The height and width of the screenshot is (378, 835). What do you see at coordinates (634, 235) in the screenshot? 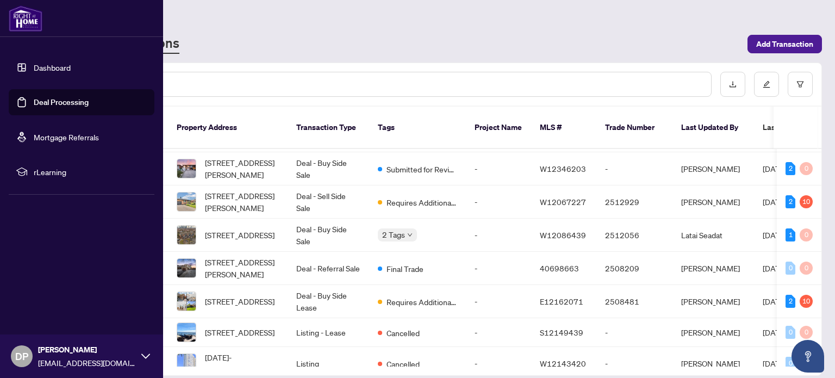
I see `td: 2512056` at bounding box center [634, 235].